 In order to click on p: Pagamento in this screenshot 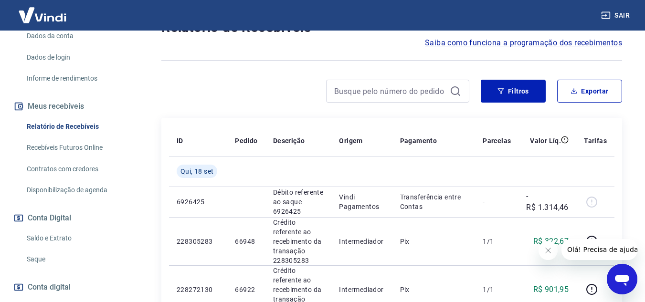, I will do `click(419, 141)`.